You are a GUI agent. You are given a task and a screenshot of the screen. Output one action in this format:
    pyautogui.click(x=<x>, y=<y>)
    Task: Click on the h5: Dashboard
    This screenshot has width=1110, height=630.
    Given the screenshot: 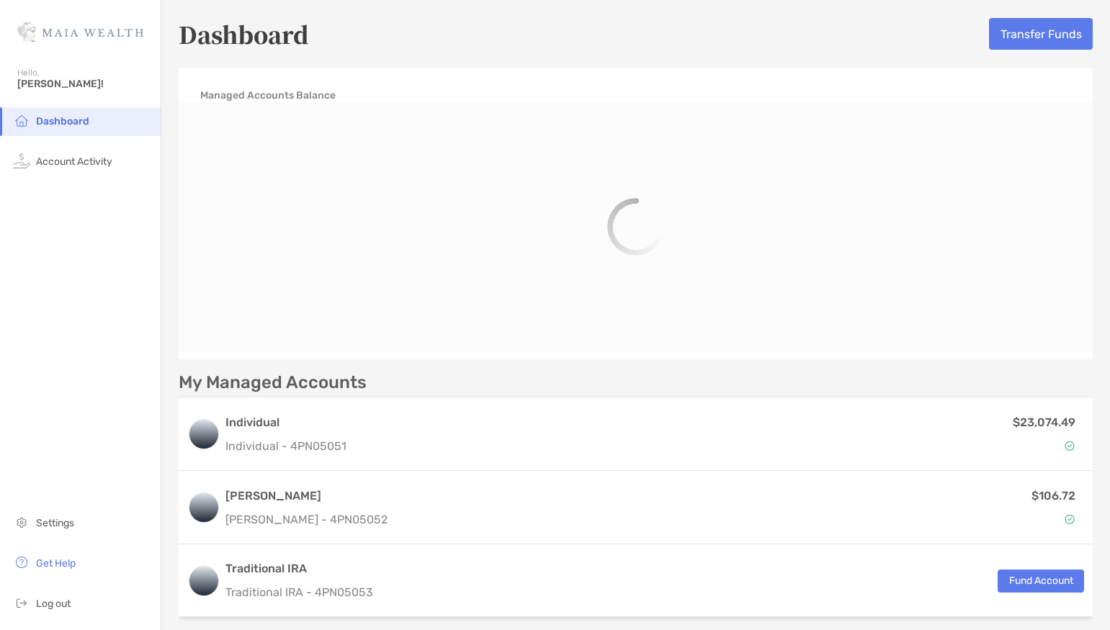 What is the action you would take?
    pyautogui.click(x=244, y=34)
    